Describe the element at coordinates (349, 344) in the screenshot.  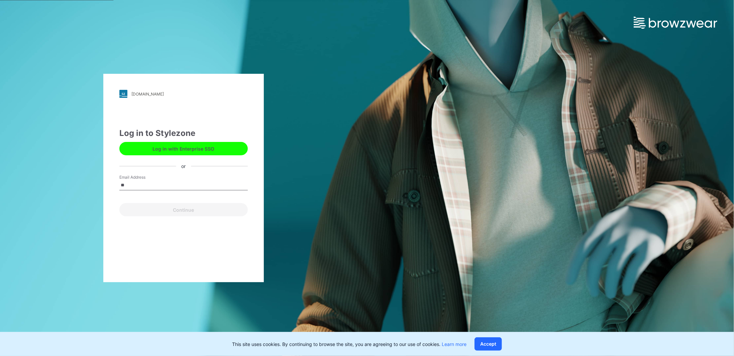
I see `p: This site uses cookies. By continuing to browse the site, you are agreeing to our use of cookies.` at that location.